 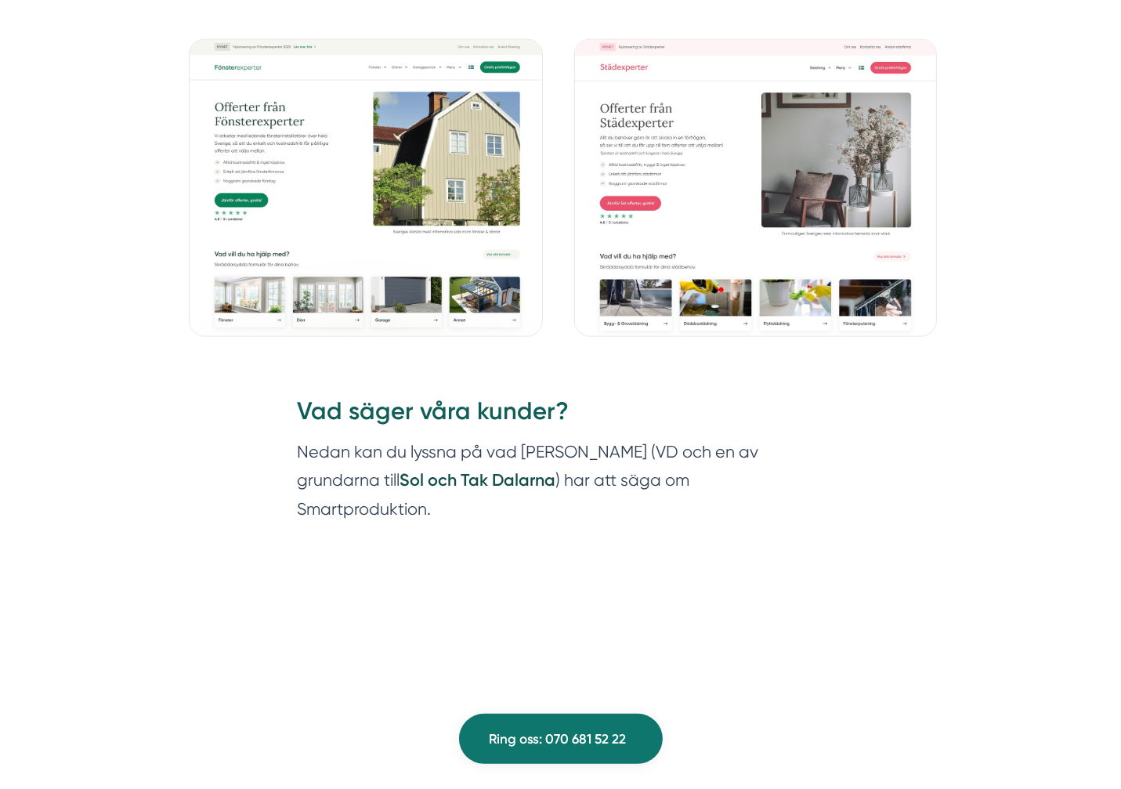 I want to click on img: Leads från Fönsterexperter., so click(x=366, y=188).